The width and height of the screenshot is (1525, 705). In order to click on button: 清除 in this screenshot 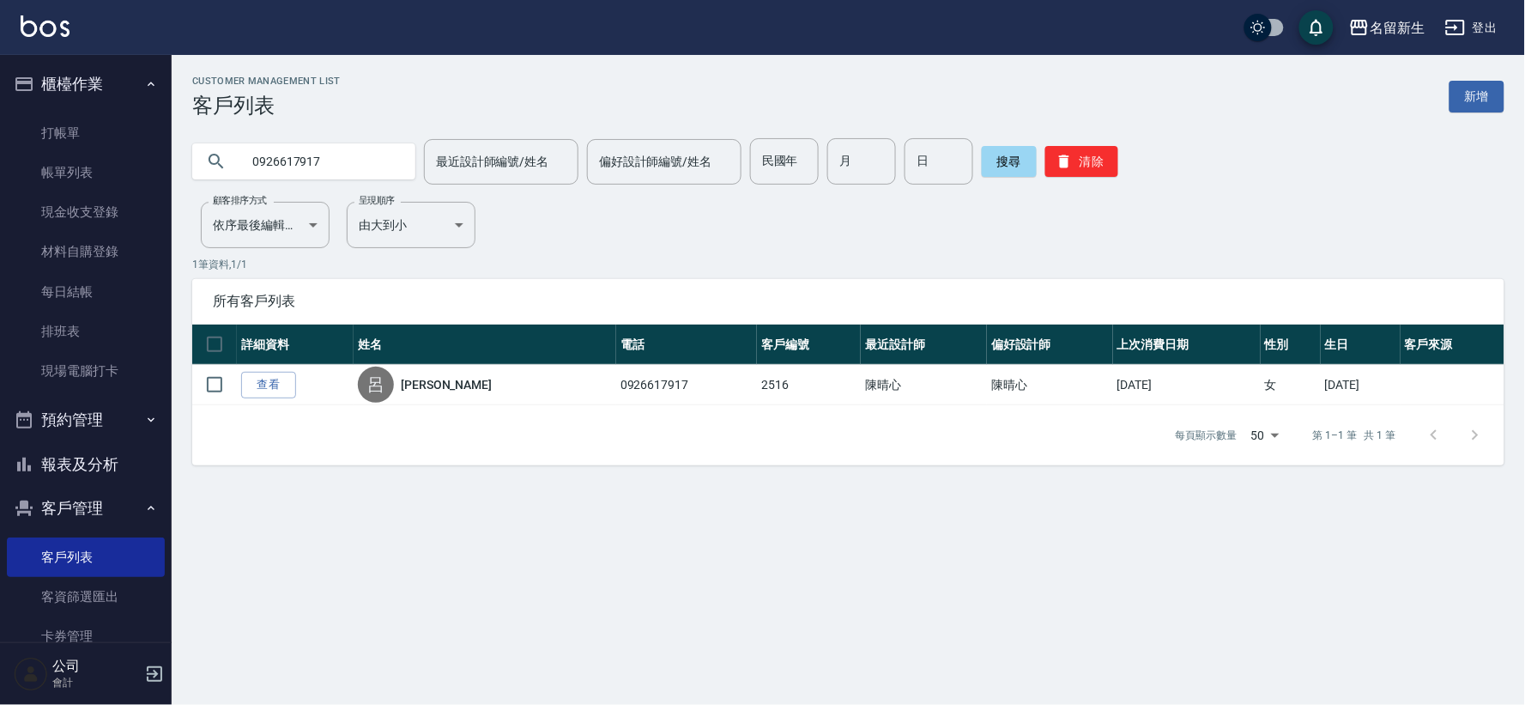, I will do `click(1082, 161)`.